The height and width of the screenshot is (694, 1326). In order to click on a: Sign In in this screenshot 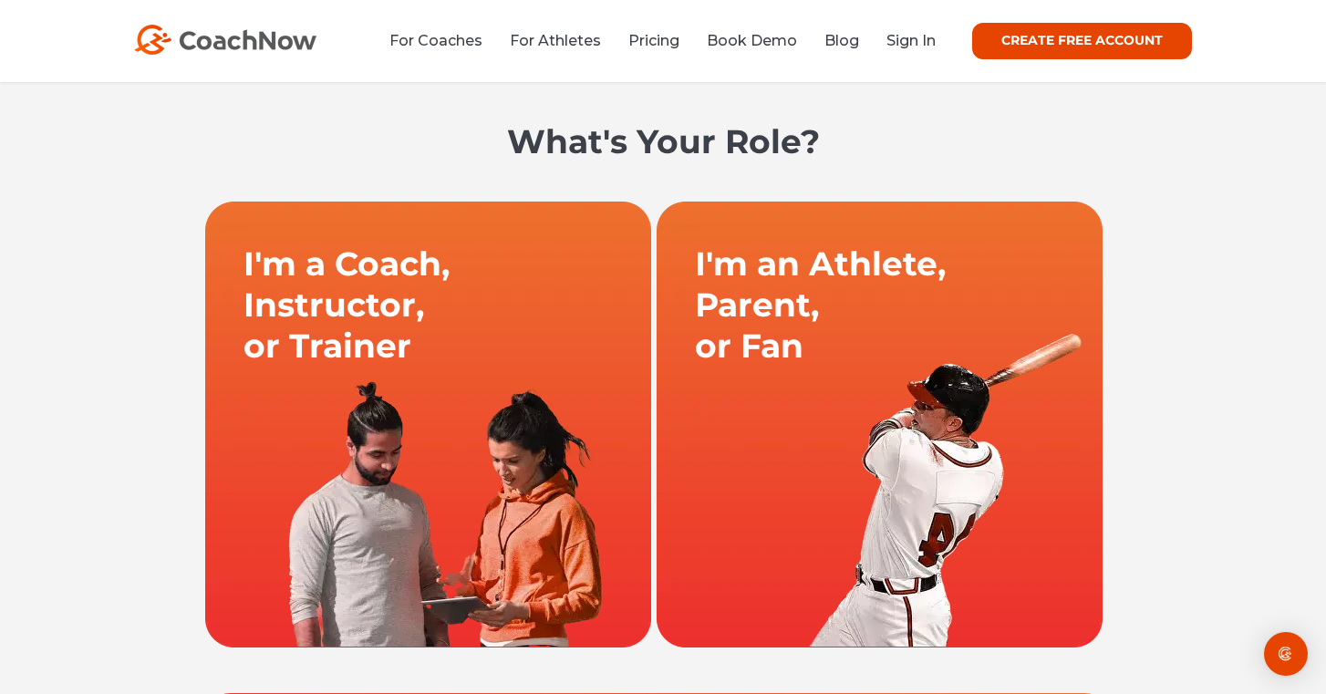, I will do `click(911, 40)`.